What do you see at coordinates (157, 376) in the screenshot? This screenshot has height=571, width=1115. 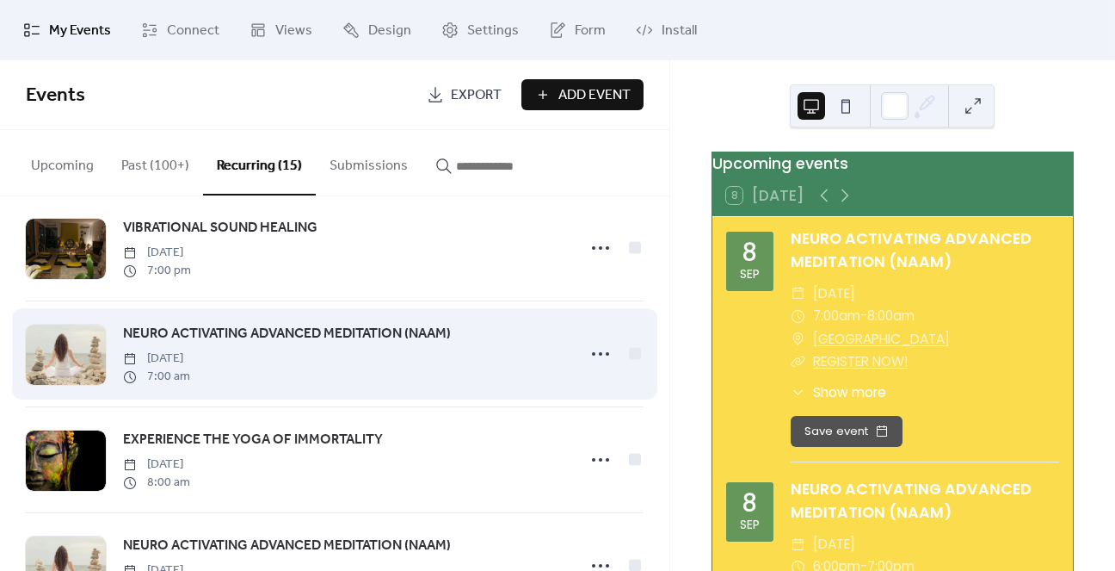 I see `span: 7:00 am` at bounding box center [157, 376].